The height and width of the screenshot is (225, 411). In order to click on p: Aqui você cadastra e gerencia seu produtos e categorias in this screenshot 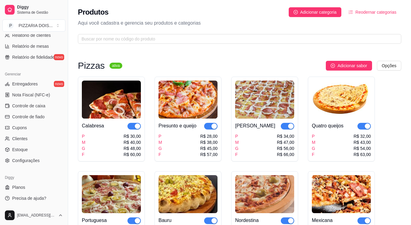, I will do `click(239, 23)`.